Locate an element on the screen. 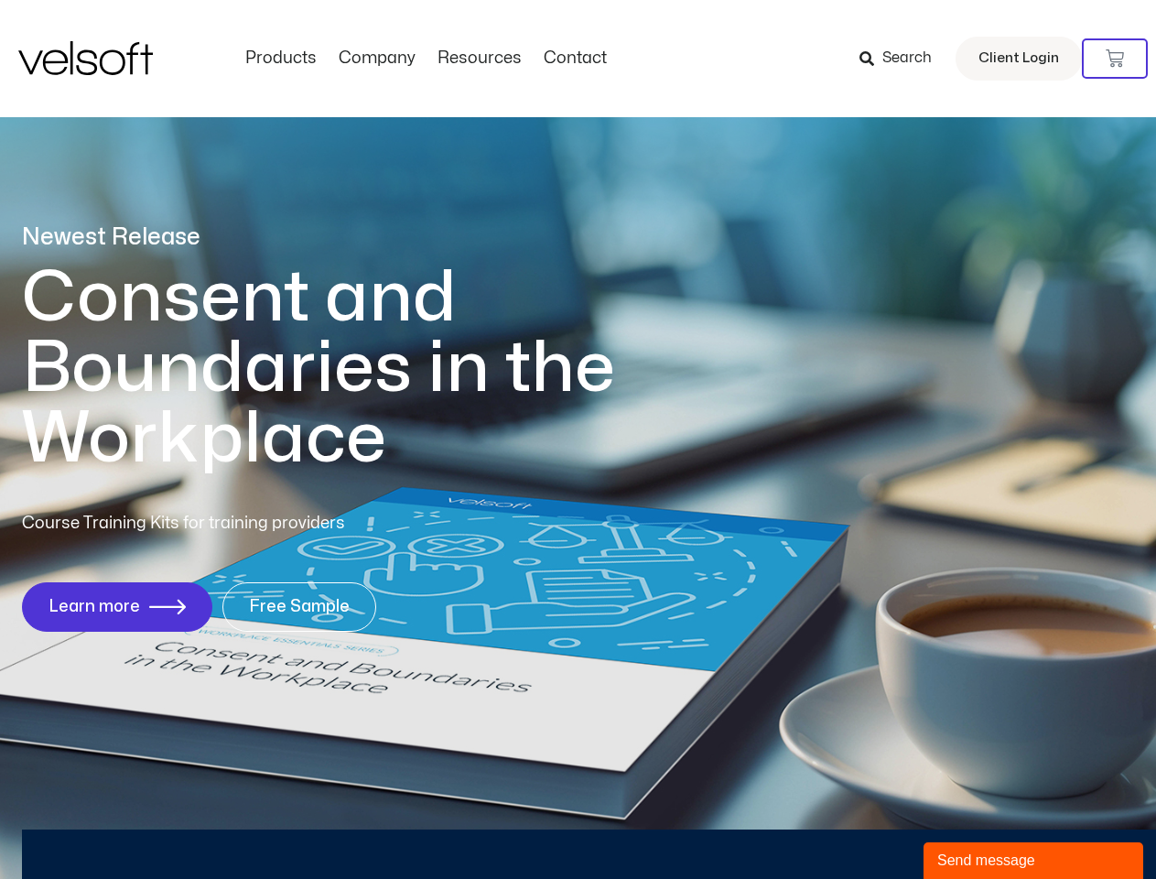 The image size is (1156, 879). a: ContactMenu Toggle is located at coordinates (575, 59).